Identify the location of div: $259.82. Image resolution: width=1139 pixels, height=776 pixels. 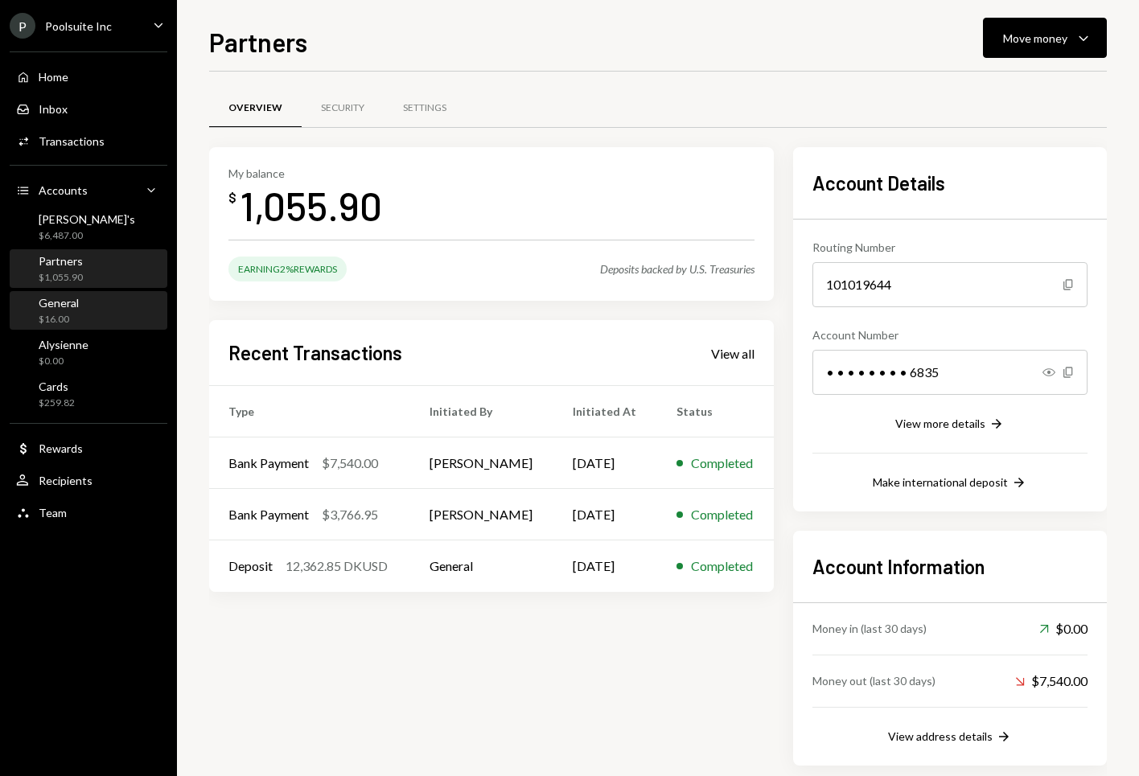
(56, 403).